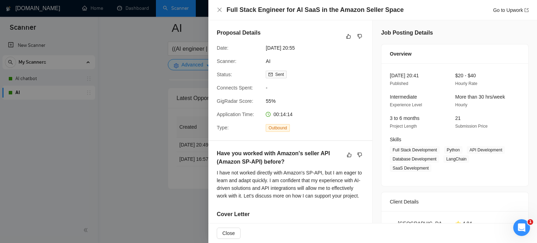 This screenshot has height=243, width=537. I want to click on div: Client Details, so click(455, 202).